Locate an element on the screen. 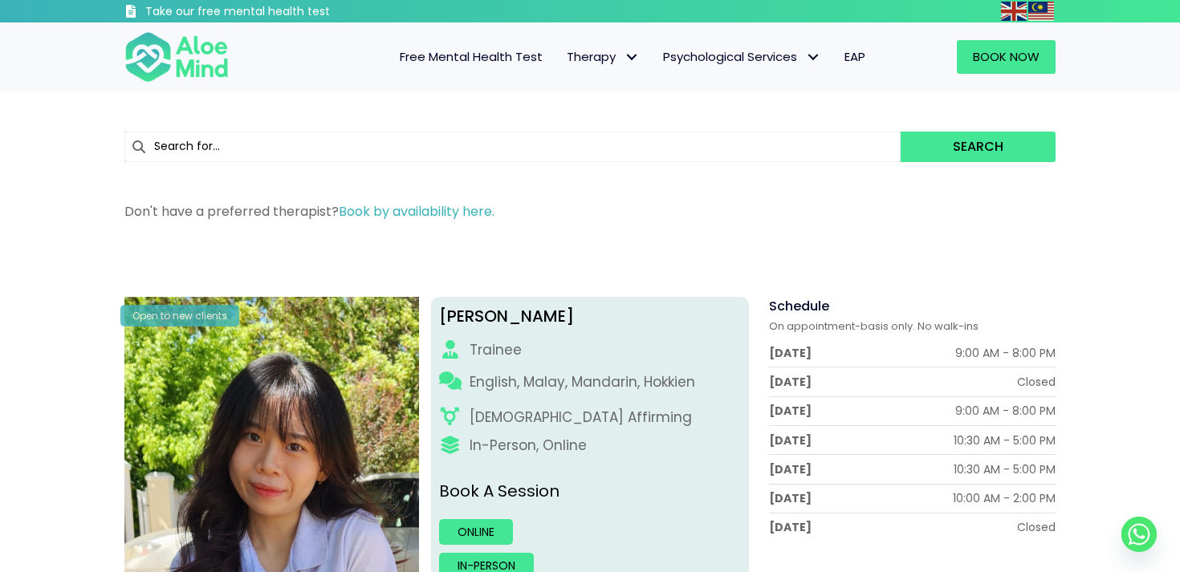 The image size is (1180, 572). div: Trainee is located at coordinates (495, 350).